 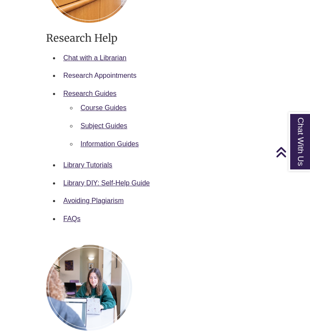 I want to click on a: Back to Top, so click(x=292, y=152).